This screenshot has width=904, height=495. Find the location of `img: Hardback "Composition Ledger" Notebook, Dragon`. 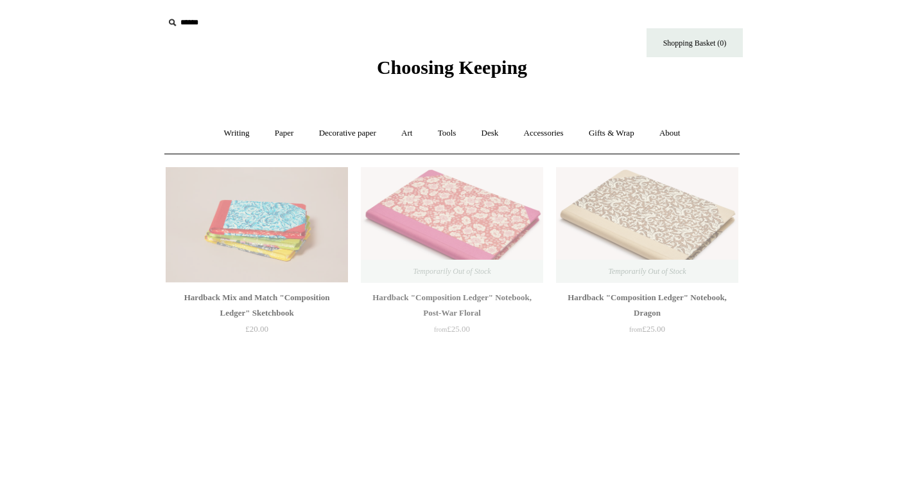

img: Hardback "Composition Ledger" Notebook, Dragon is located at coordinates (647, 225).